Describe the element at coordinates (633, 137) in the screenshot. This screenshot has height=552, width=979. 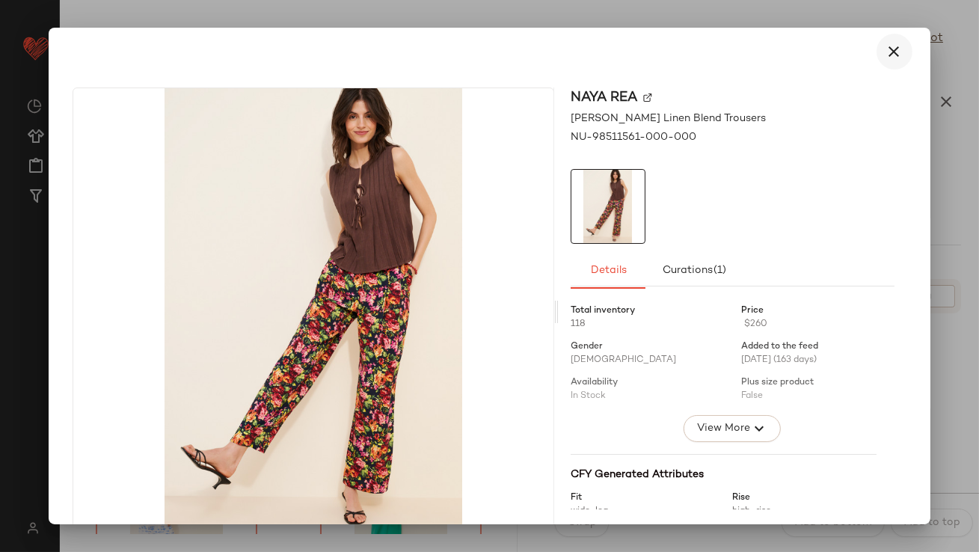
I see `span: NU-98511561-000-000` at that location.